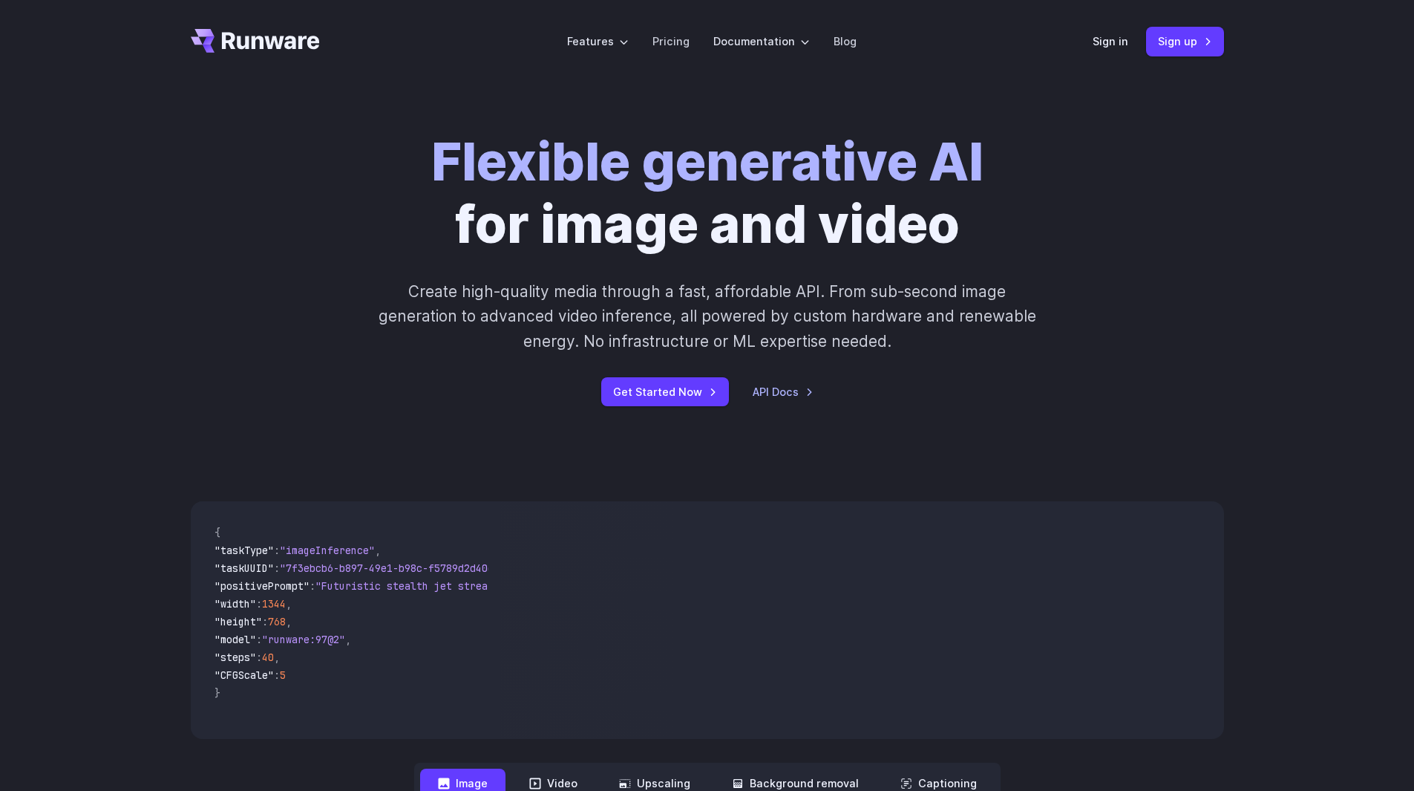 The width and height of the screenshot is (1414, 791). Describe the element at coordinates (235, 604) in the screenshot. I see `span: "width"` at that location.